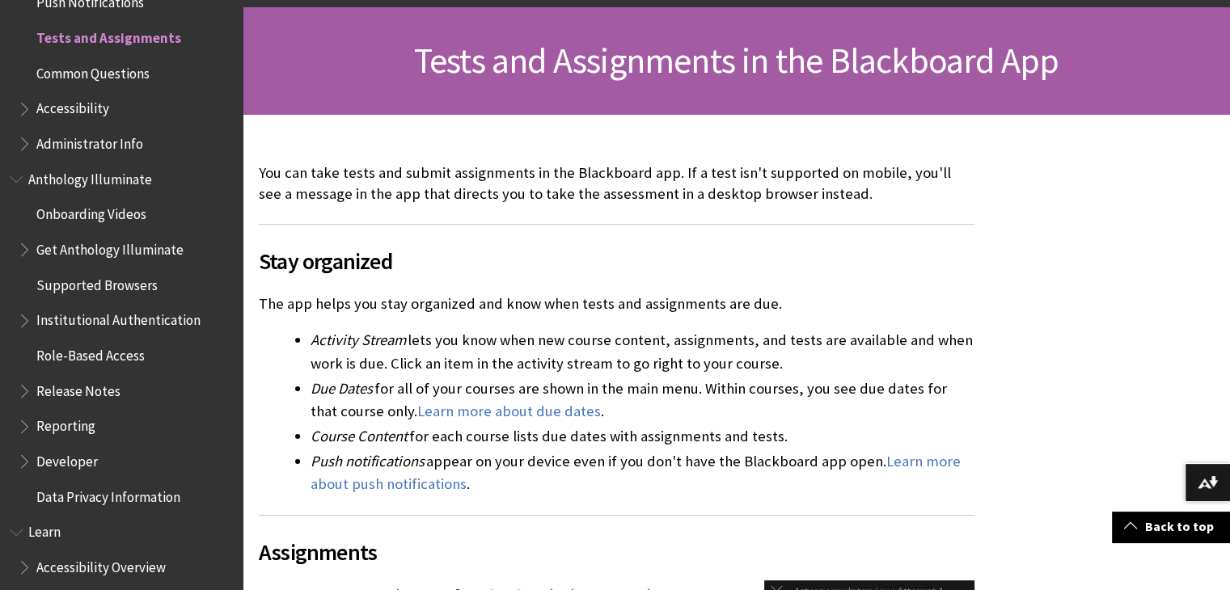  What do you see at coordinates (358, 340) in the screenshot?
I see `span: Activity Stream` at bounding box center [358, 340].